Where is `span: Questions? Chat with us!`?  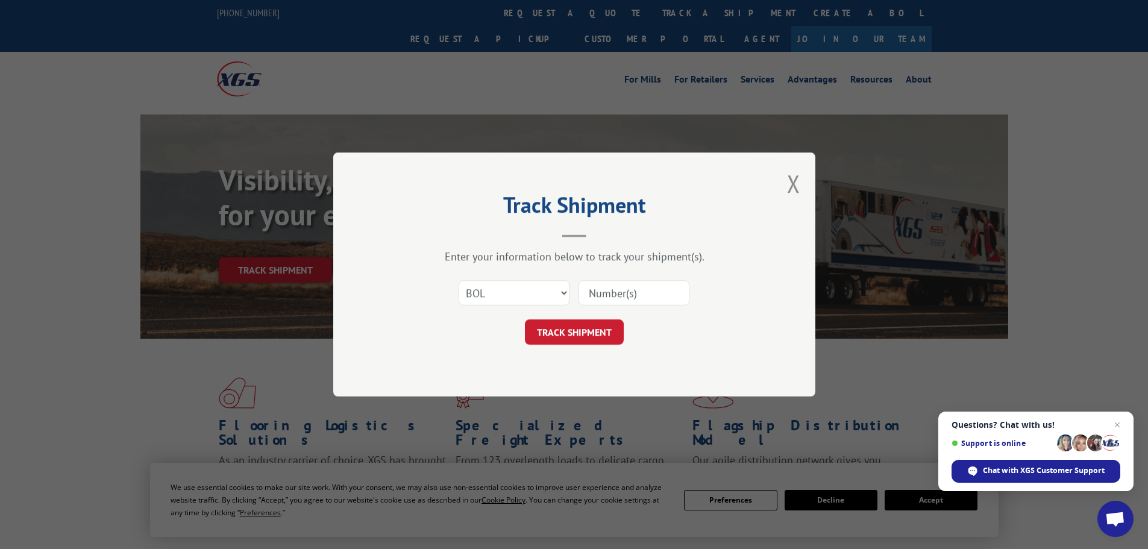 span: Questions? Chat with us! is located at coordinates (1036, 425).